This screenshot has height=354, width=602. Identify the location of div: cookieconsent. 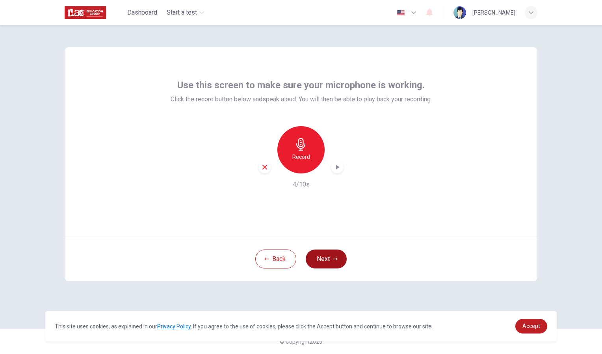
(301, 326).